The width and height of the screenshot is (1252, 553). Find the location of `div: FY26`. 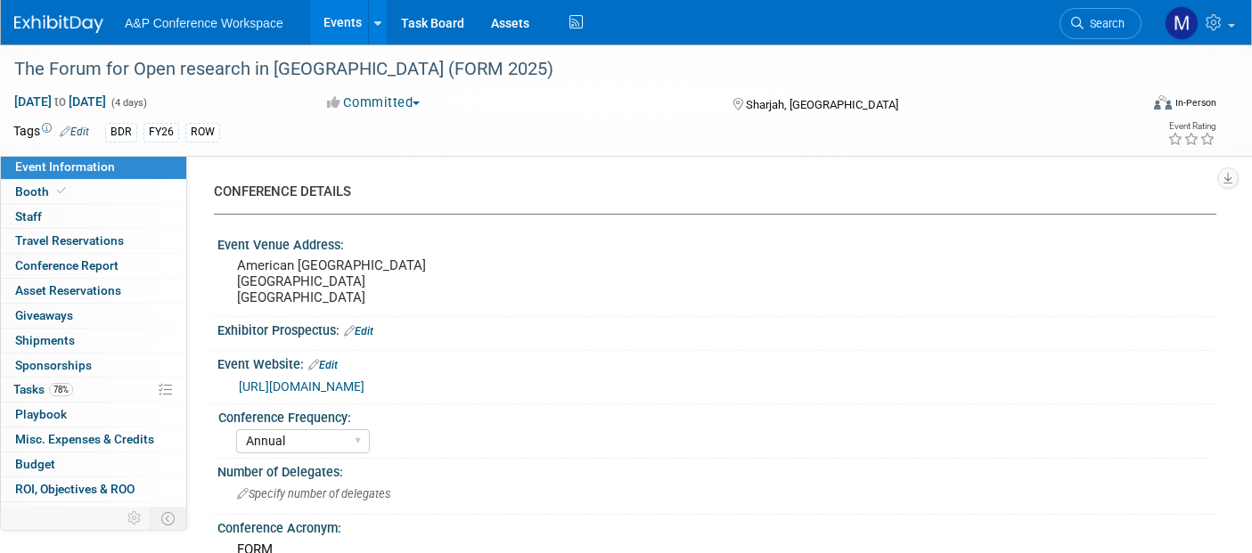

div: FY26 is located at coordinates (161, 132).